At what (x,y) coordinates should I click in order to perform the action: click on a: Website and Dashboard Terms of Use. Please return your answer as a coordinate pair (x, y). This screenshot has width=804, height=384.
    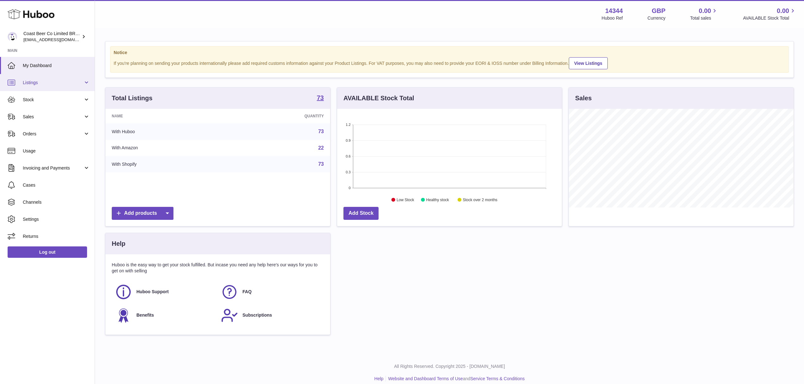
    Looking at the image, I should click on (425, 379).